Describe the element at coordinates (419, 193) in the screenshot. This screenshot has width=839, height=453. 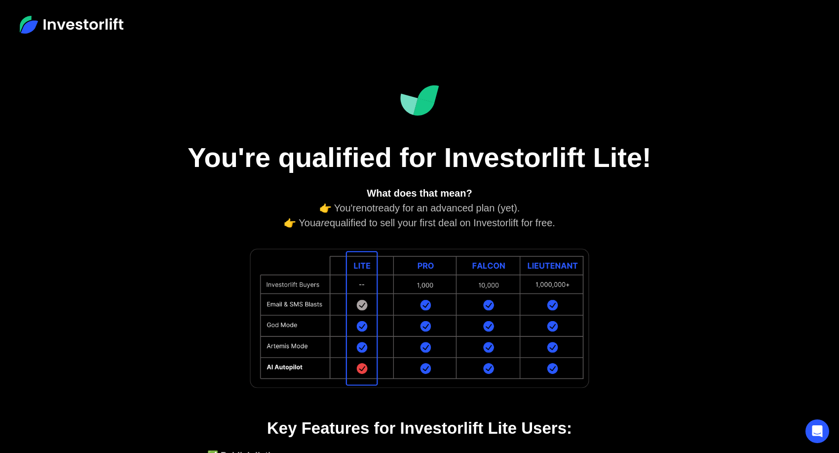
I see `strong: What does that mean?` at that location.